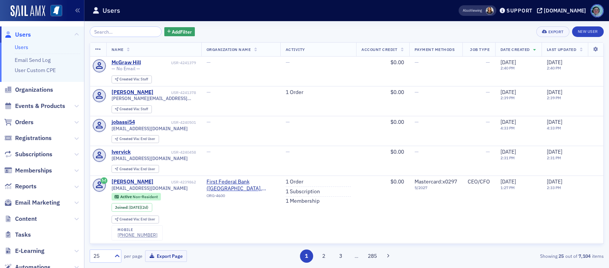 The height and width of the screenshot is (268, 609). Describe the element at coordinates (164, 152) in the screenshot. I see `div: USR-4240458` at that location.